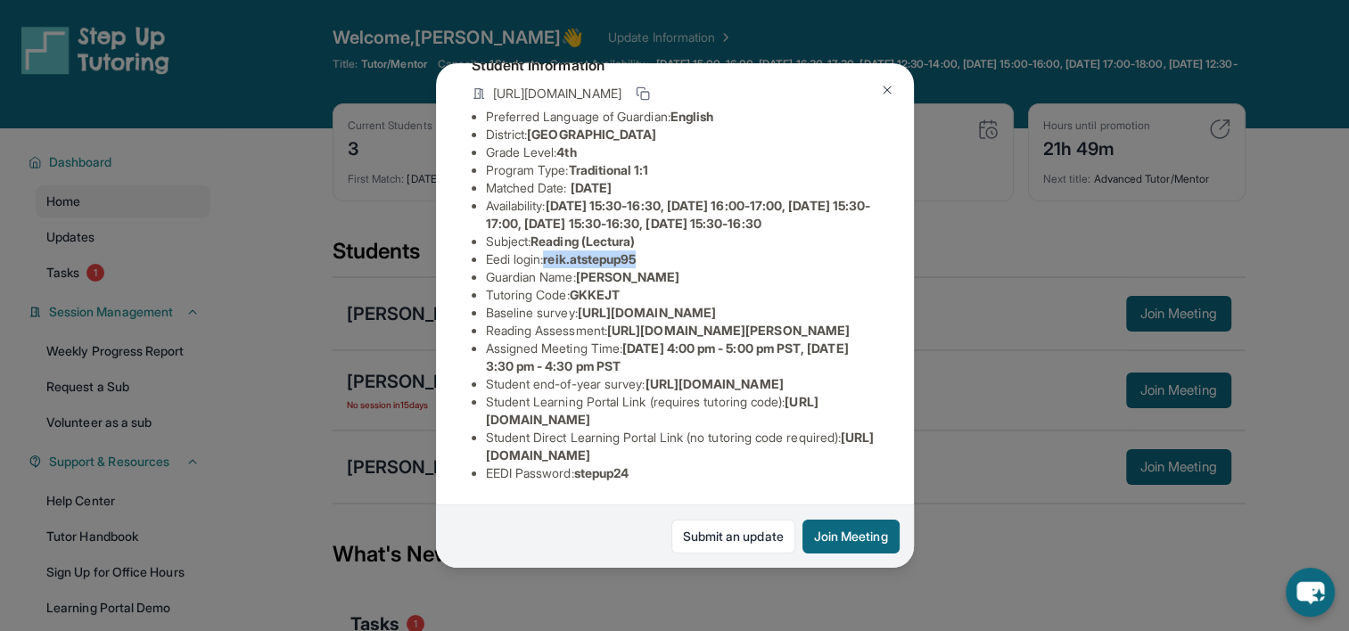 The height and width of the screenshot is (631, 1349). Describe the element at coordinates (887, 90) in the screenshot. I see `img: Close Icon` at that location.